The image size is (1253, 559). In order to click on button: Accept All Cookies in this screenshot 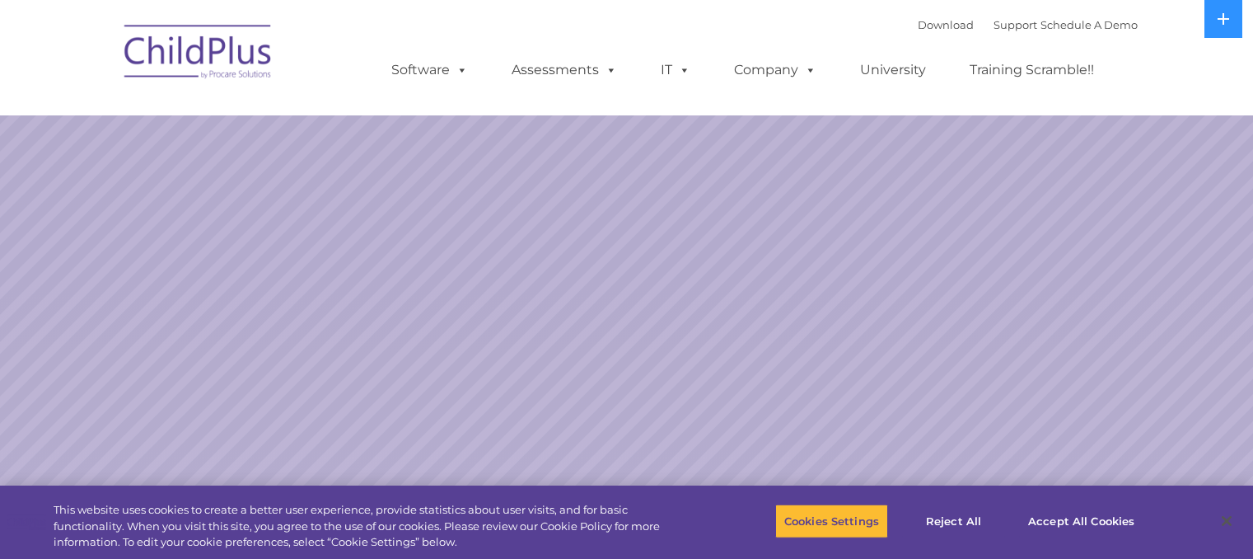, I will do `click(1081, 521)`.